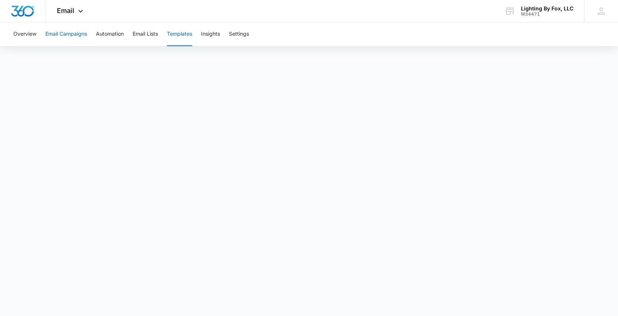 Image resolution: width=618 pixels, height=316 pixels. What do you see at coordinates (145, 34) in the screenshot?
I see `button: Email Lists` at bounding box center [145, 34].